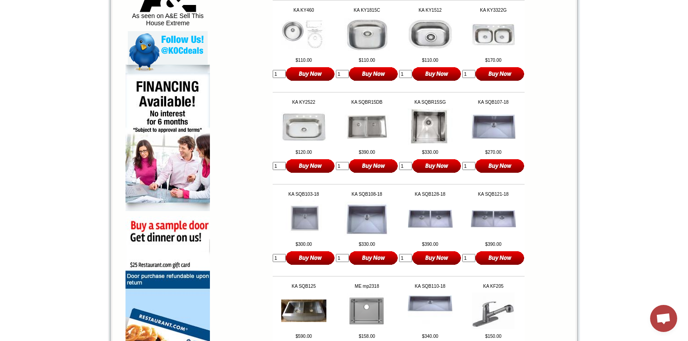  Describe the element at coordinates (430, 219) in the screenshot. I see `img: KA SQB128-18` at that location.